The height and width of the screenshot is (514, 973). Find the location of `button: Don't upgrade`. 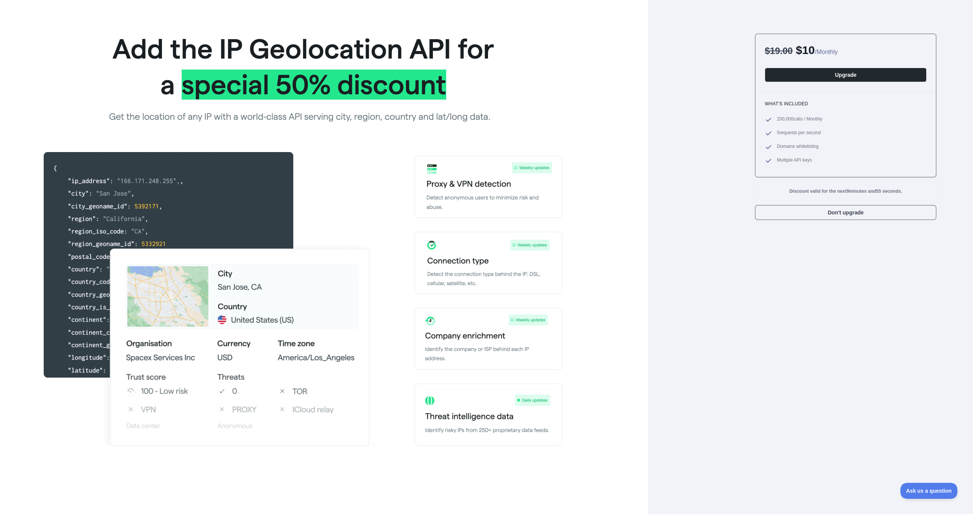

button: Don't upgrade is located at coordinates (846, 213).